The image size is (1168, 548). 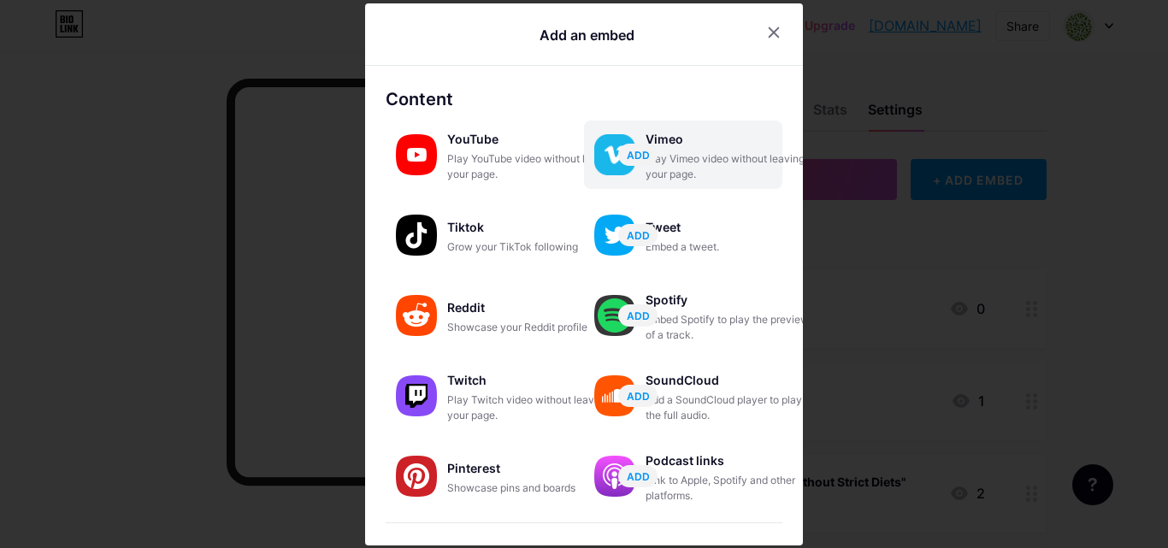 I want to click on img: reddit, so click(x=416, y=315).